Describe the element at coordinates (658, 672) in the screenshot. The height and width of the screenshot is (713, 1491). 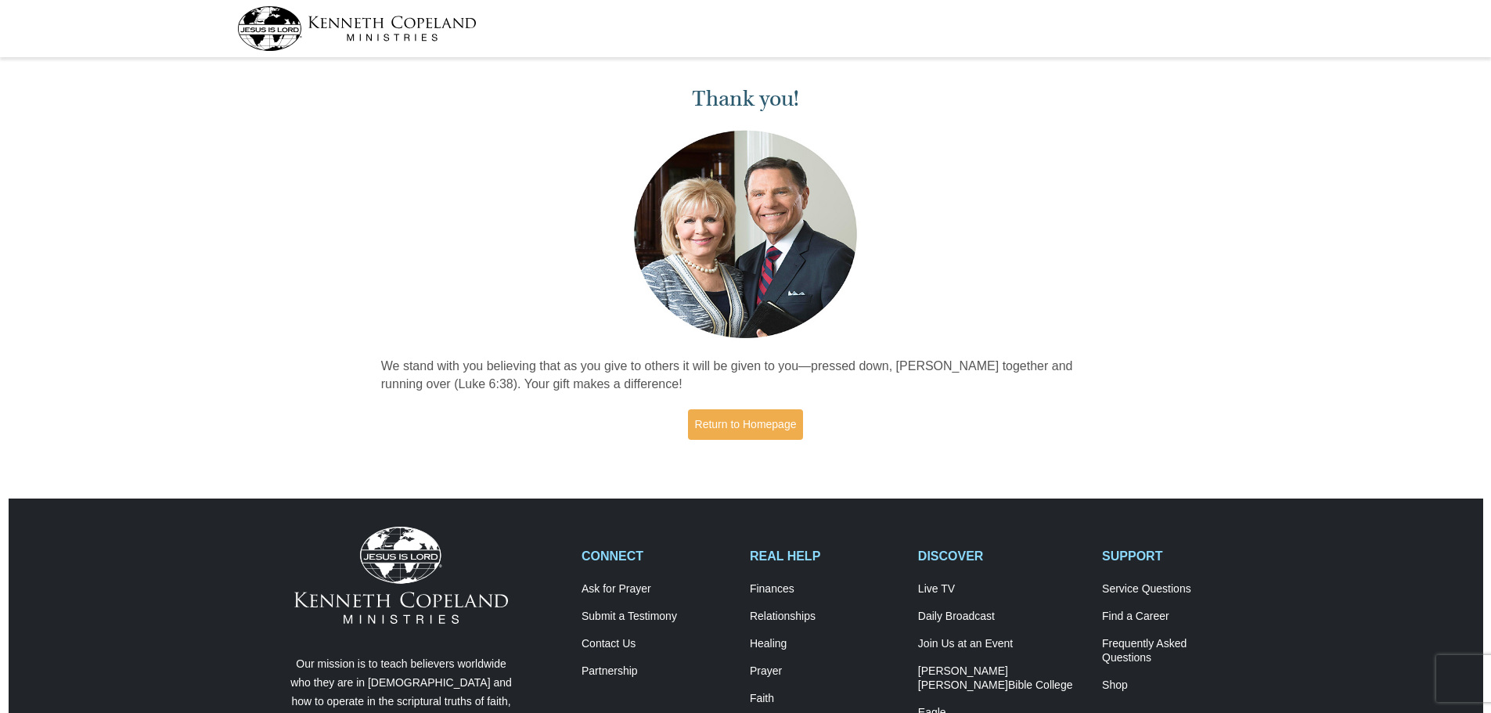
I see `a: Partnership` at that location.